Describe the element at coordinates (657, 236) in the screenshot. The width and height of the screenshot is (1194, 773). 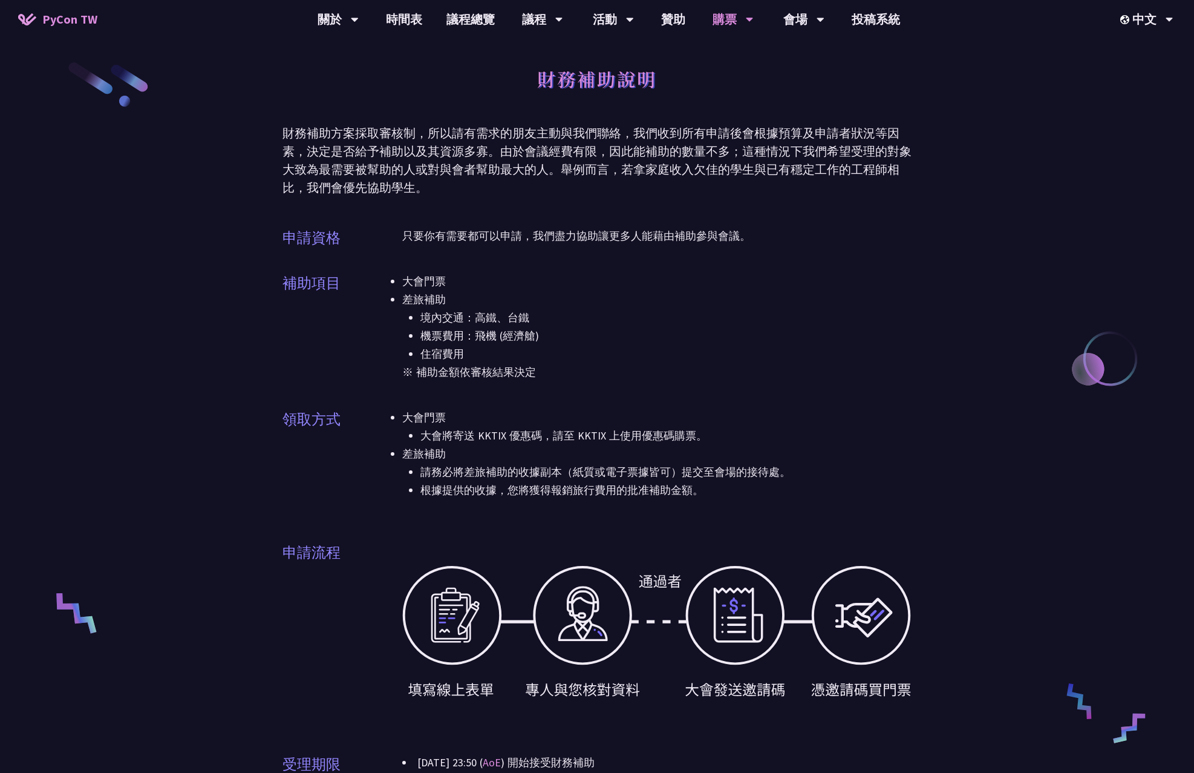
I see `p: 只要你有需要都可以申請，我們盡力協助讓更多人能藉由補助參與會議。` at that location.